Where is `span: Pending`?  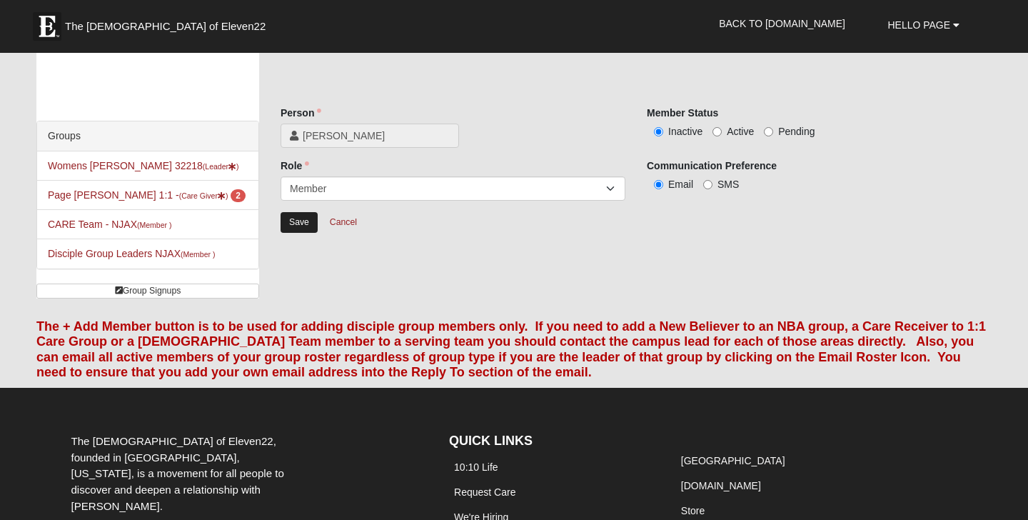
span: Pending is located at coordinates (796, 131).